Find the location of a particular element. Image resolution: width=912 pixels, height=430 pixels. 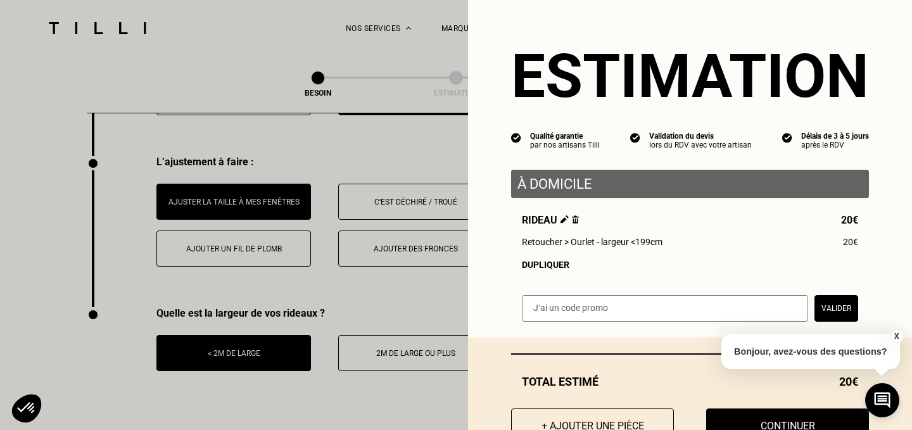

div: Dupliquer is located at coordinates (689, 265).